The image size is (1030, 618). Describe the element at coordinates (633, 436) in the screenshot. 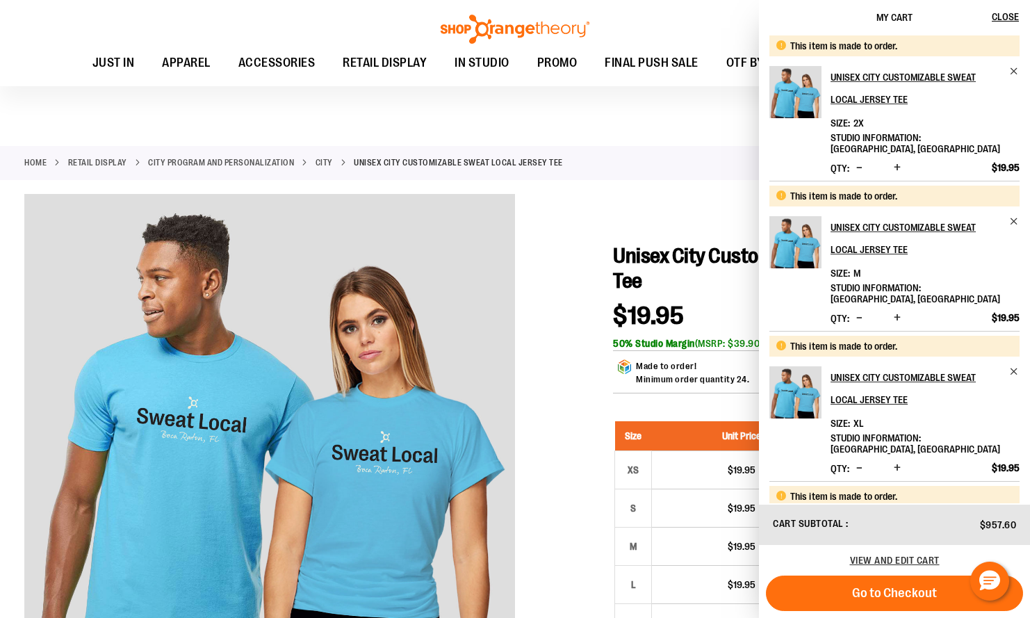

I see `th: Size` at that location.